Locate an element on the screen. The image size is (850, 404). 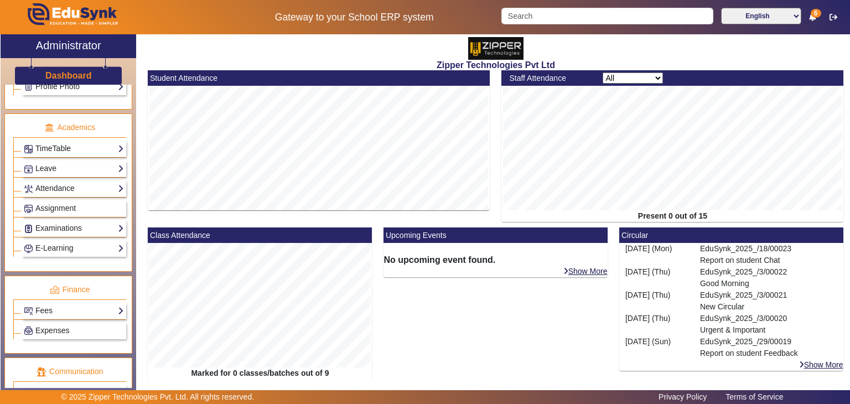
img: finance.png is located at coordinates (55, 290).